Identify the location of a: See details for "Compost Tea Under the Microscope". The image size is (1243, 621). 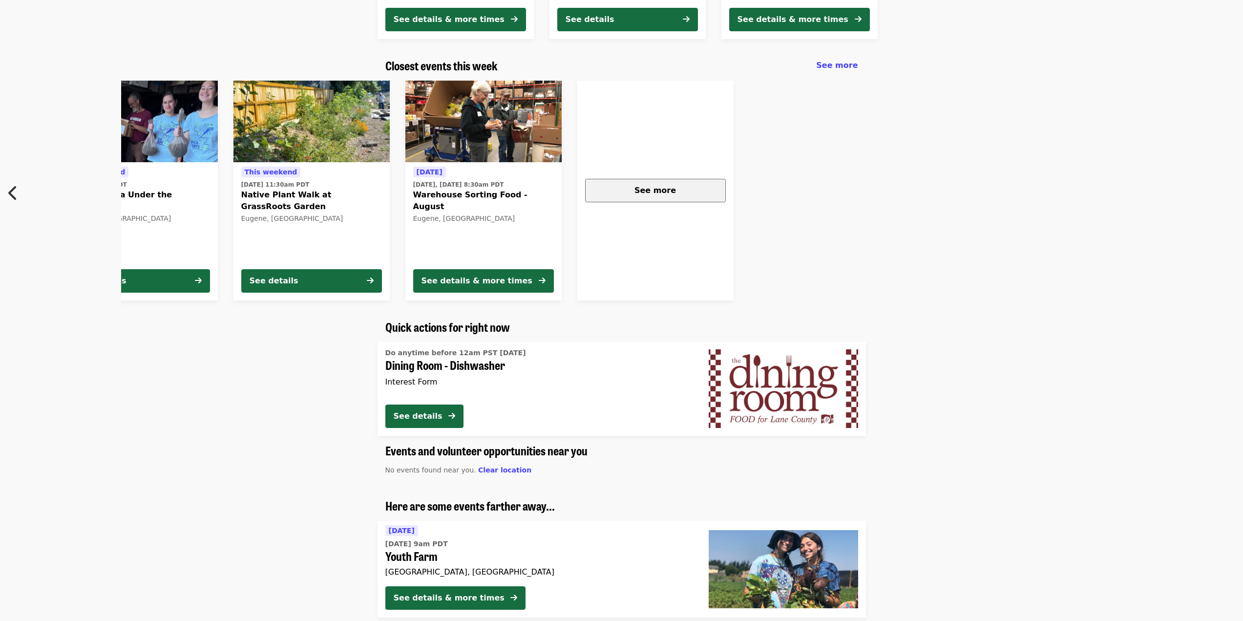
(140, 190).